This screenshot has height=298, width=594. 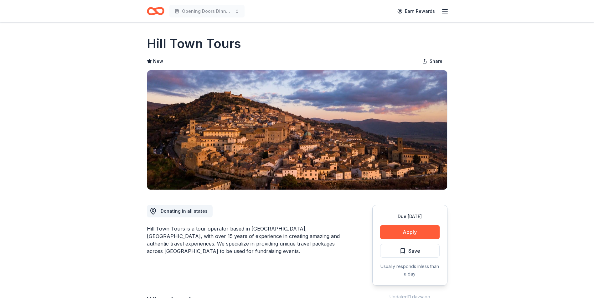 What do you see at coordinates (207, 11) in the screenshot?
I see `span: Opening Doors Dinner: The Road Home` at bounding box center [207, 11].